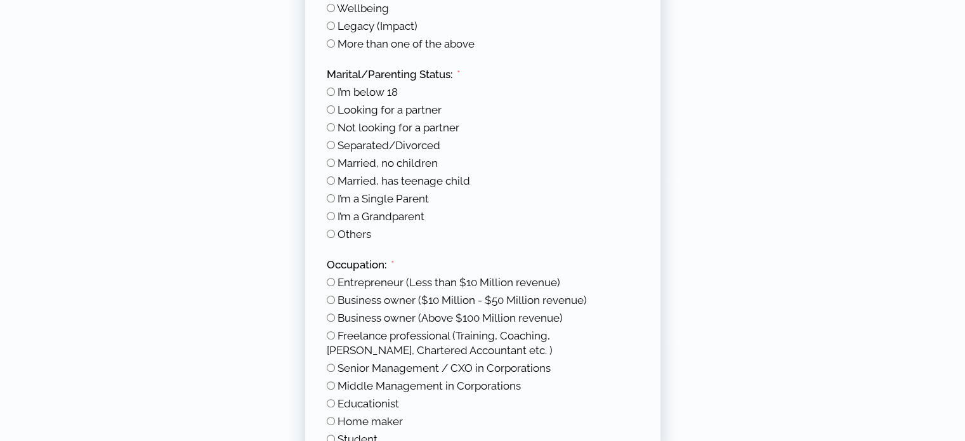 The height and width of the screenshot is (441, 965). Describe the element at coordinates (360, 264) in the screenshot. I see `label: Occupation:` at that location.